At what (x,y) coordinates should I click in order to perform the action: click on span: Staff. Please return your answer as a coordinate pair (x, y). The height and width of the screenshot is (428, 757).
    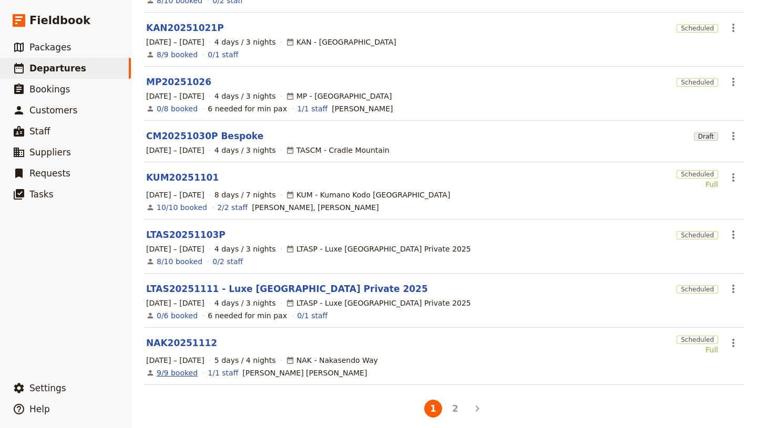
    Looking at the image, I should click on (40, 131).